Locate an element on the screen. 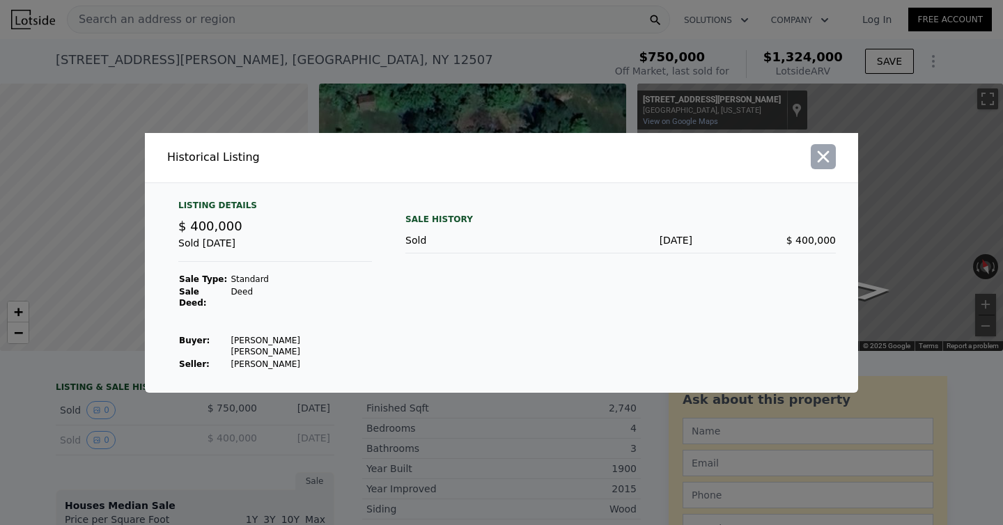 The width and height of the screenshot is (1003, 525). strong: Sale Type: is located at coordinates (203, 279).